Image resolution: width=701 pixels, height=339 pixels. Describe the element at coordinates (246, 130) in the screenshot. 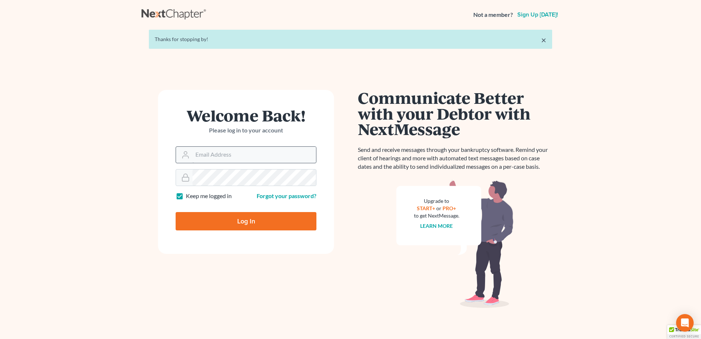

I see `p: Please log in to your account` at that location.